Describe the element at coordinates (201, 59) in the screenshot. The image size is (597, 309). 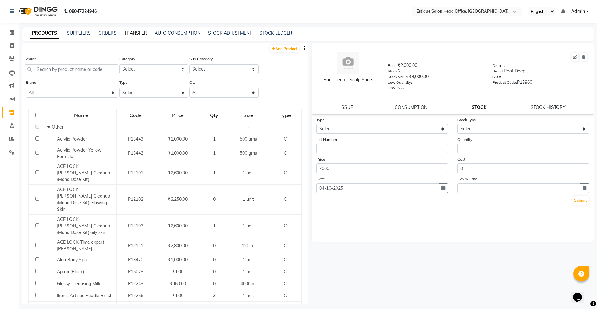
I see `label: Sub Category` at that location.